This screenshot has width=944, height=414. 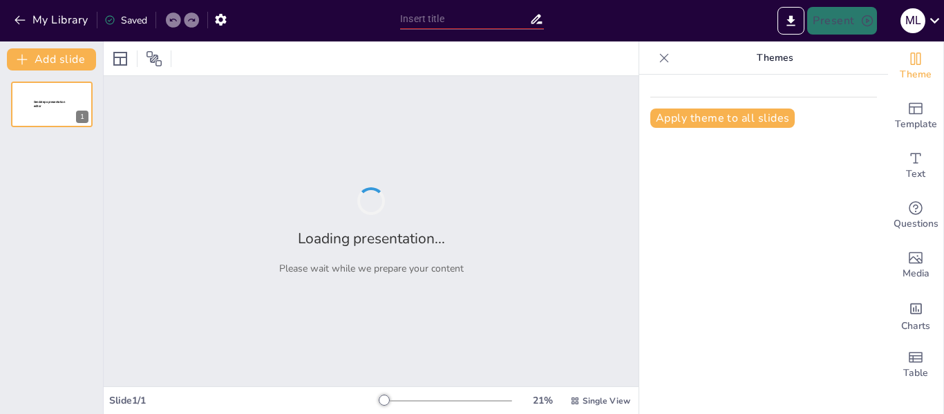 What do you see at coordinates (915, 315) in the screenshot?
I see `div: Add charts and graphs` at bounding box center [915, 315].